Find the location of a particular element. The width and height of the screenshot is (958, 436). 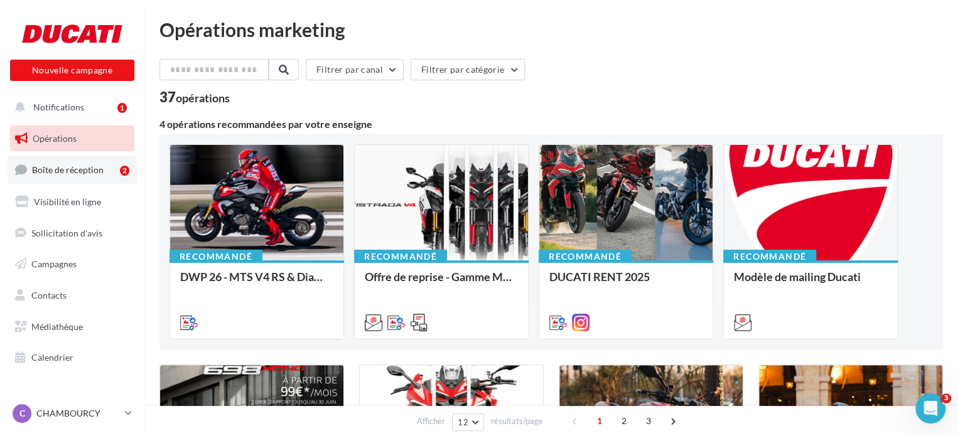

a: Calendrier is located at coordinates (72, 358).